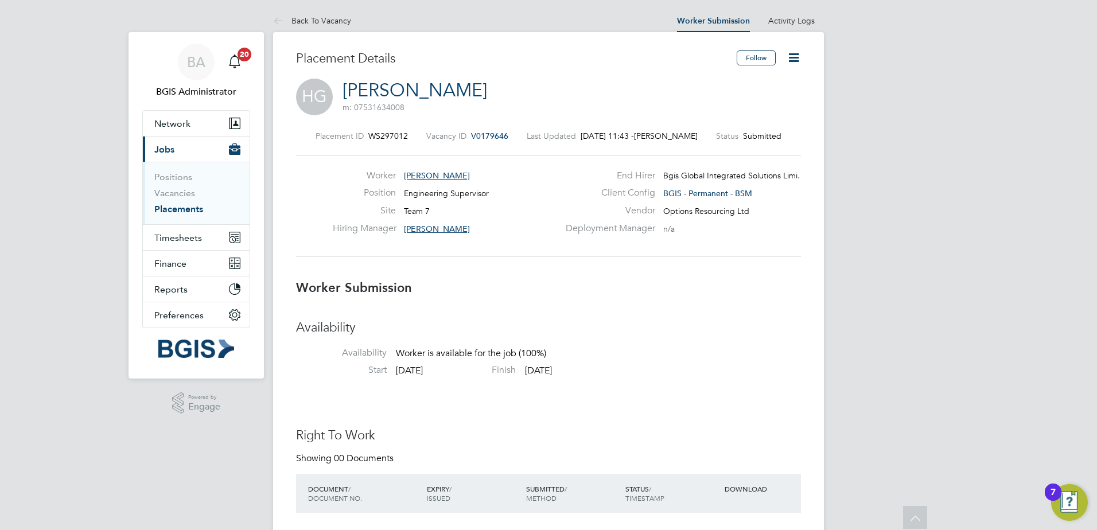 Image resolution: width=1097 pixels, height=530 pixels. Describe the element at coordinates (354, 287) in the screenshot. I see `b: Worker Submission` at that location.